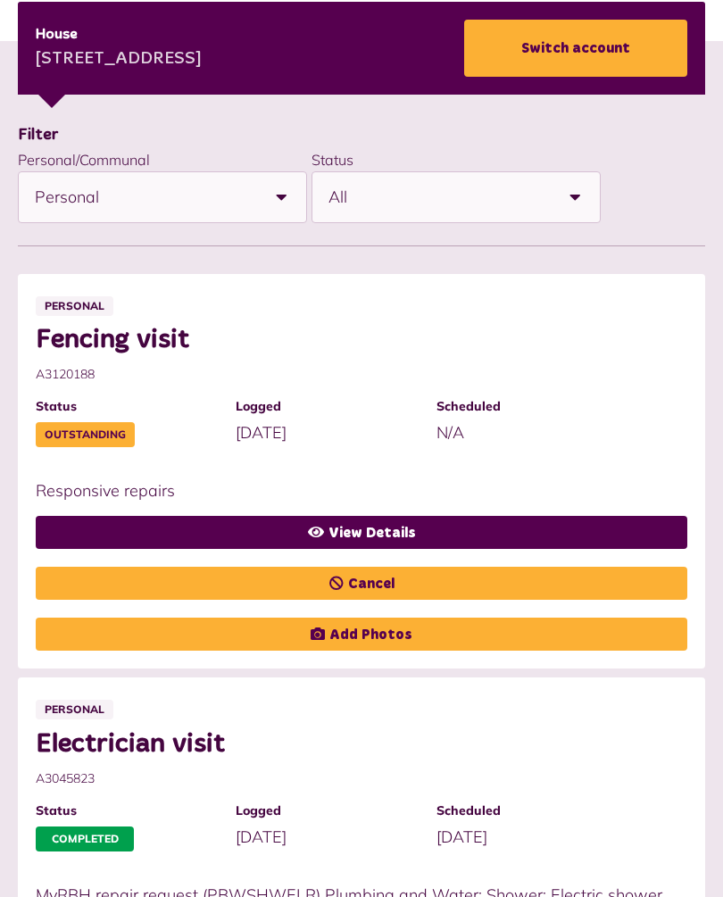 This screenshot has height=897, width=723. I want to click on span: N/A, so click(450, 432).